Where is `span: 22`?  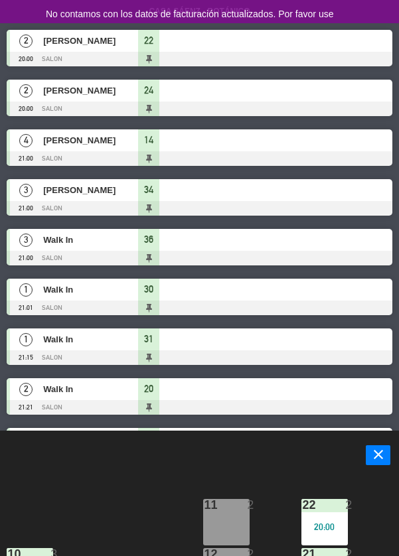 span: 22 is located at coordinates (149, 40).